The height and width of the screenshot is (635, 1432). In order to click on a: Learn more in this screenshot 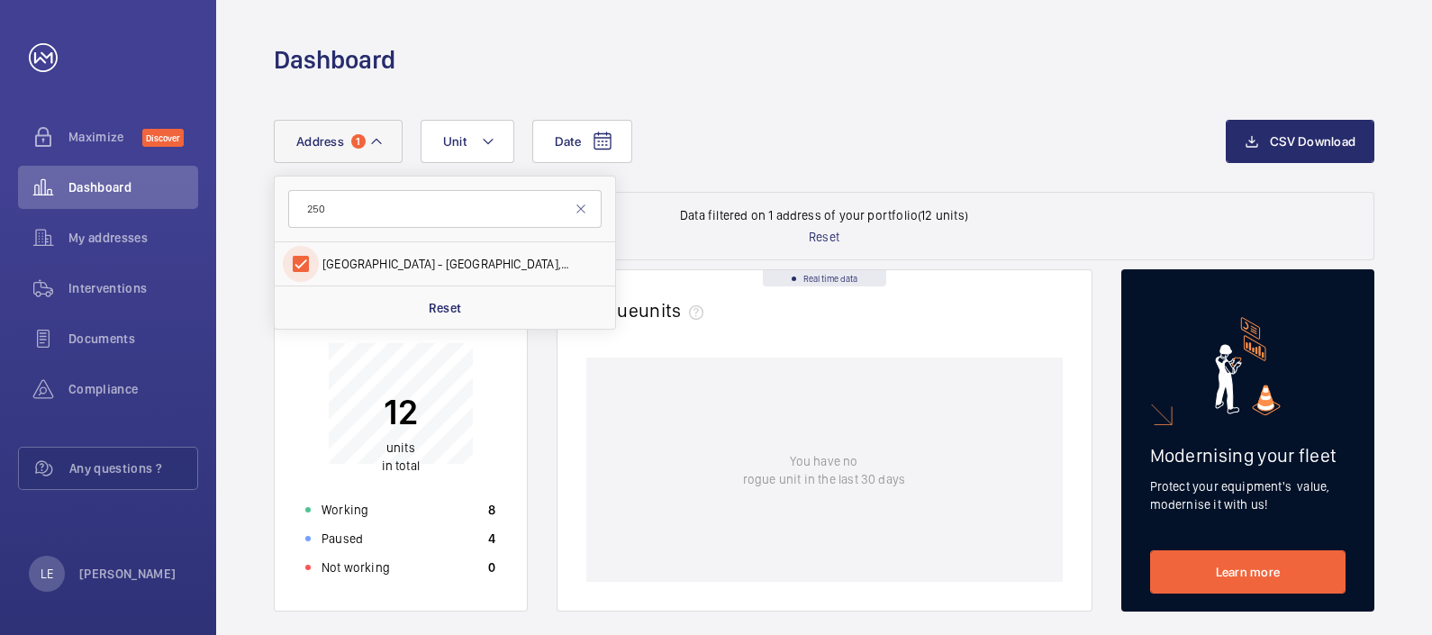, I will do `click(1248, 572)`.